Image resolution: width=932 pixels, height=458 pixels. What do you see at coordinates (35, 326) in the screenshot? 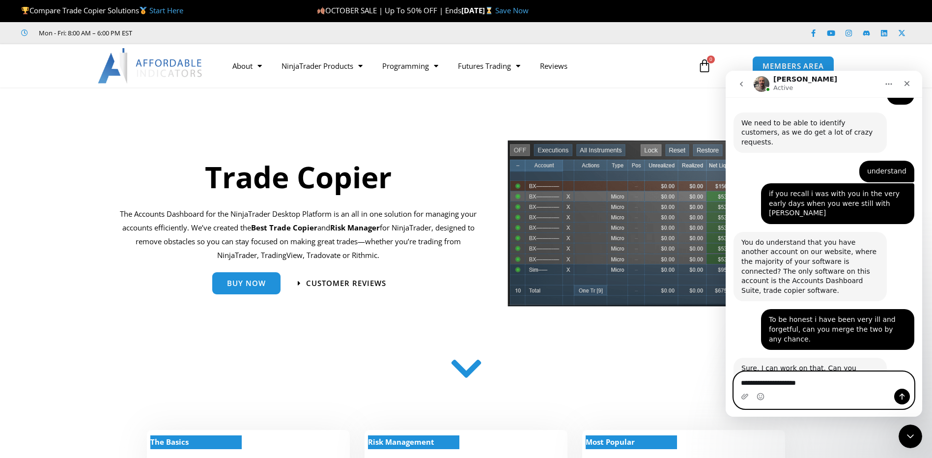
I see `button: Emoji picker` at bounding box center [35, 326].